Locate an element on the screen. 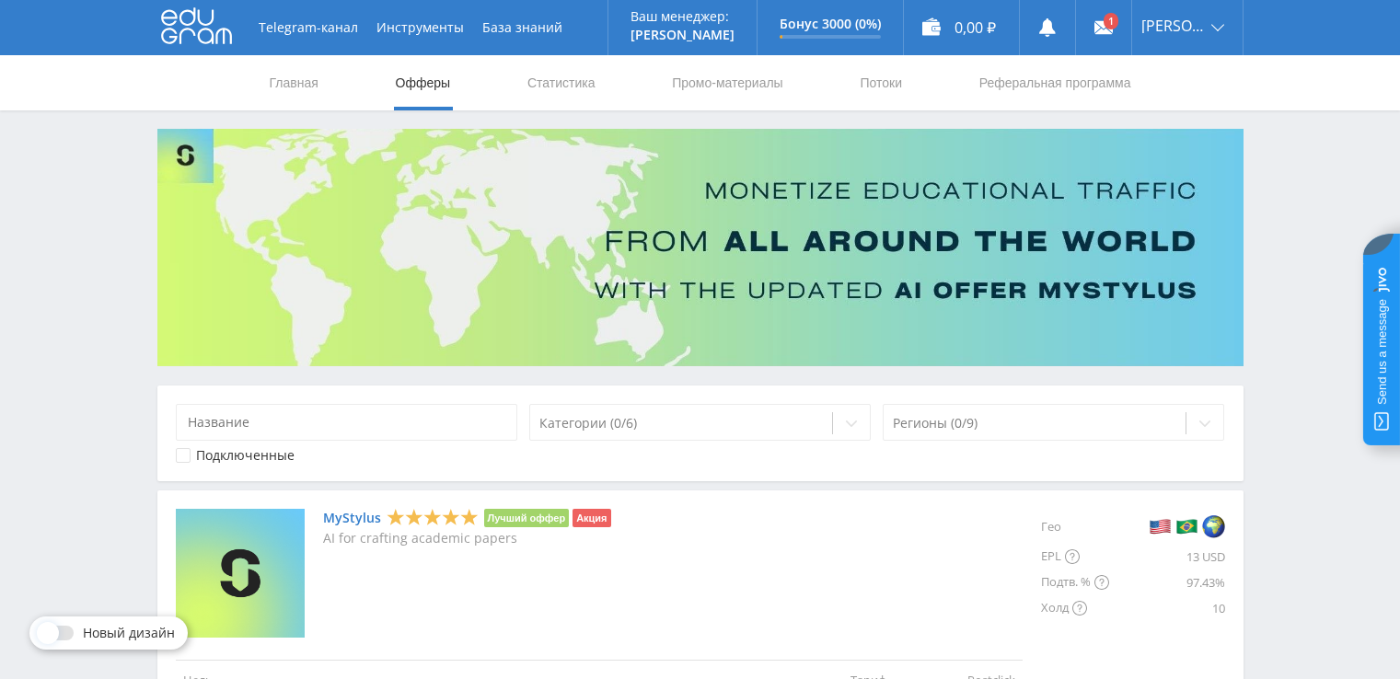 This screenshot has width=1400, height=679. div: 97.43% is located at coordinates (1167, 583).